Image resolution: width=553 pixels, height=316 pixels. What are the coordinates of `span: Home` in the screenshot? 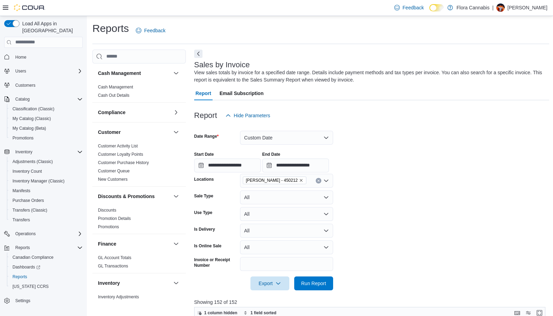 It's located at (21, 57).